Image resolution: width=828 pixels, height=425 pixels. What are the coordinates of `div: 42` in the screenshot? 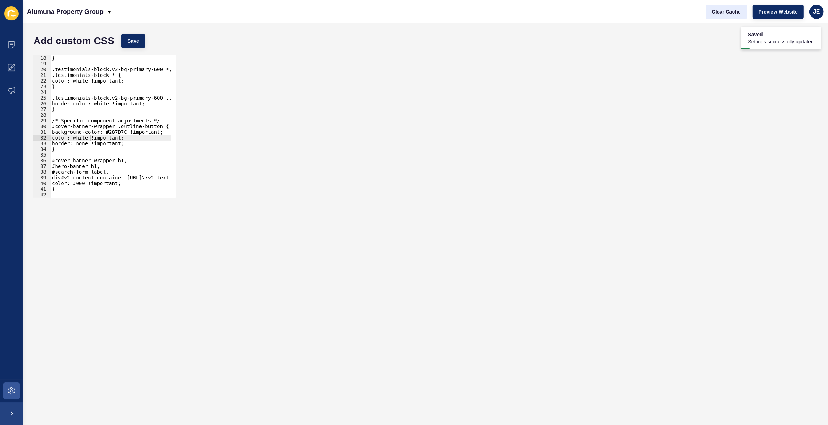 It's located at (42, 195).